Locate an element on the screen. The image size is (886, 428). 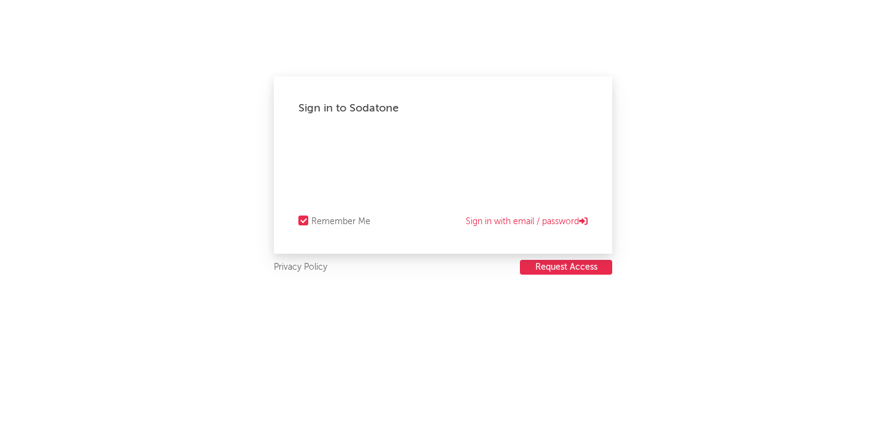
div: Sign in to Sodatone is located at coordinates (443, 108).